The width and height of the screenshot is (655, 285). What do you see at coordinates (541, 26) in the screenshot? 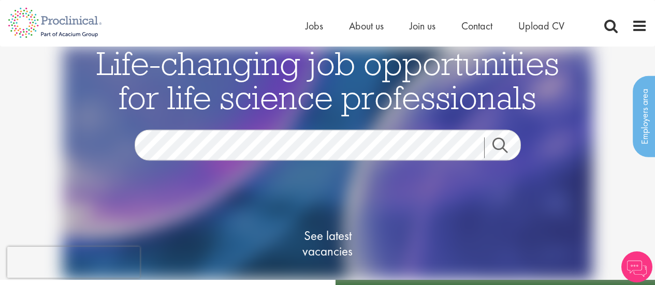
I see `span: Upload CV` at bounding box center [541, 26].